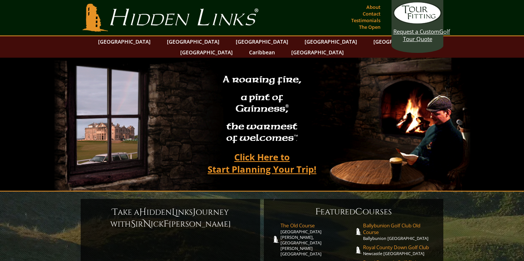 The width and height of the screenshot is (524, 261). What do you see at coordinates (374, 7) in the screenshot?
I see `a: About` at bounding box center [374, 7].